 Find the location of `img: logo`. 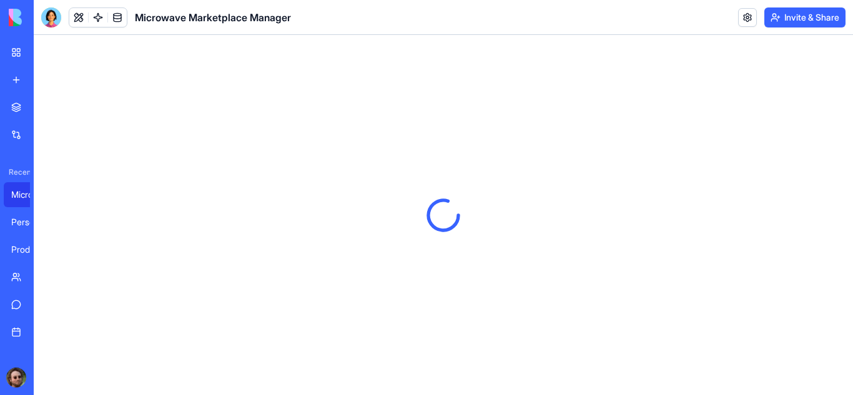

img: logo is located at coordinates (47, 17).